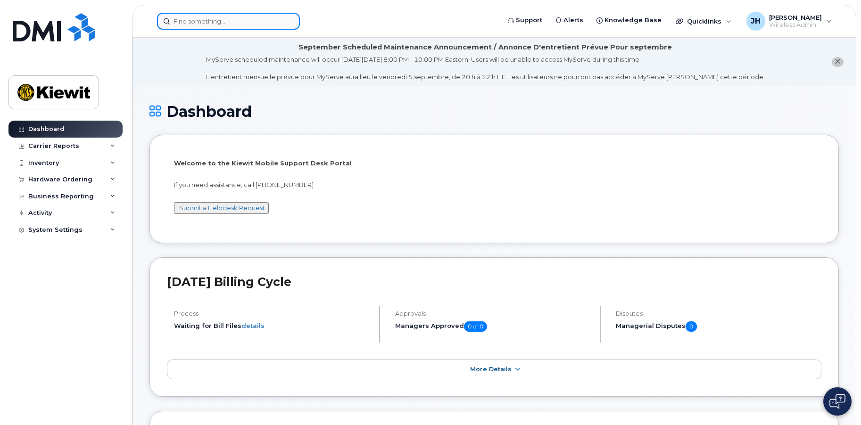 The width and height of the screenshot is (861, 425). Describe the element at coordinates (718, 327) in the screenshot. I see `h5: Managerial Disputes` at that location.